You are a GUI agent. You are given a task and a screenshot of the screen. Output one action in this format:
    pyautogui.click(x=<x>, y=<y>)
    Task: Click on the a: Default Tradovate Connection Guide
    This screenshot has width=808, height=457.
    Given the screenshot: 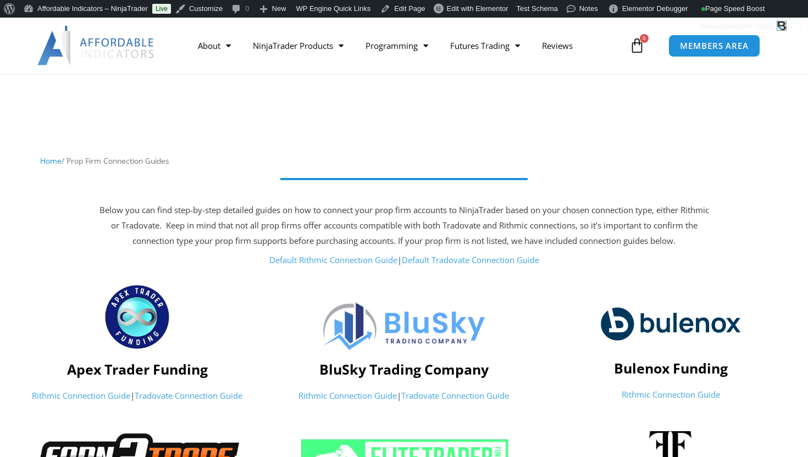 What is the action you would take?
    pyautogui.click(x=470, y=260)
    